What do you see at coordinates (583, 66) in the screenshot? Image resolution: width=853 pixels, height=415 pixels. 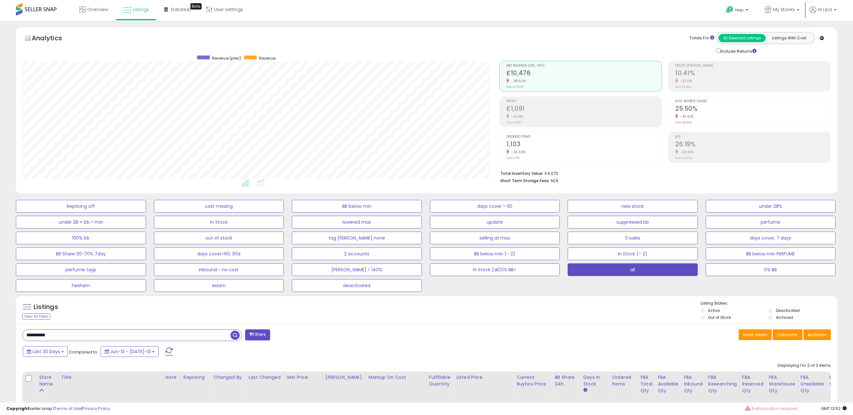 I see `span: Net Revenue (Exc. VAT)` at bounding box center [583, 66].